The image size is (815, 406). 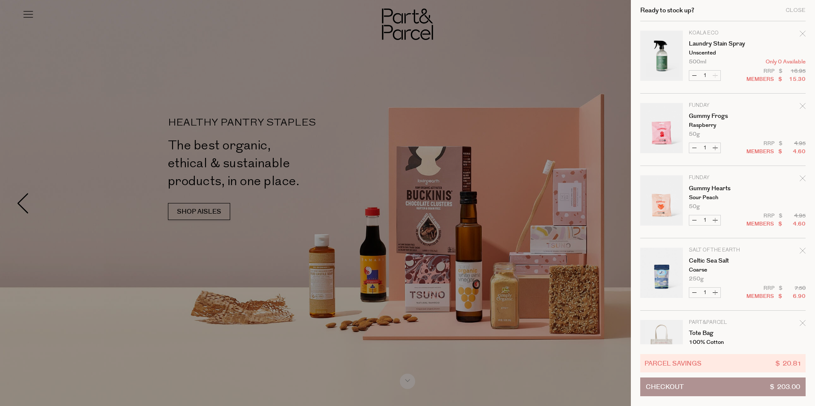 What do you see at coordinates (721, 251) in the screenshot?
I see `p: Salt of The Earth` at bounding box center [721, 251].